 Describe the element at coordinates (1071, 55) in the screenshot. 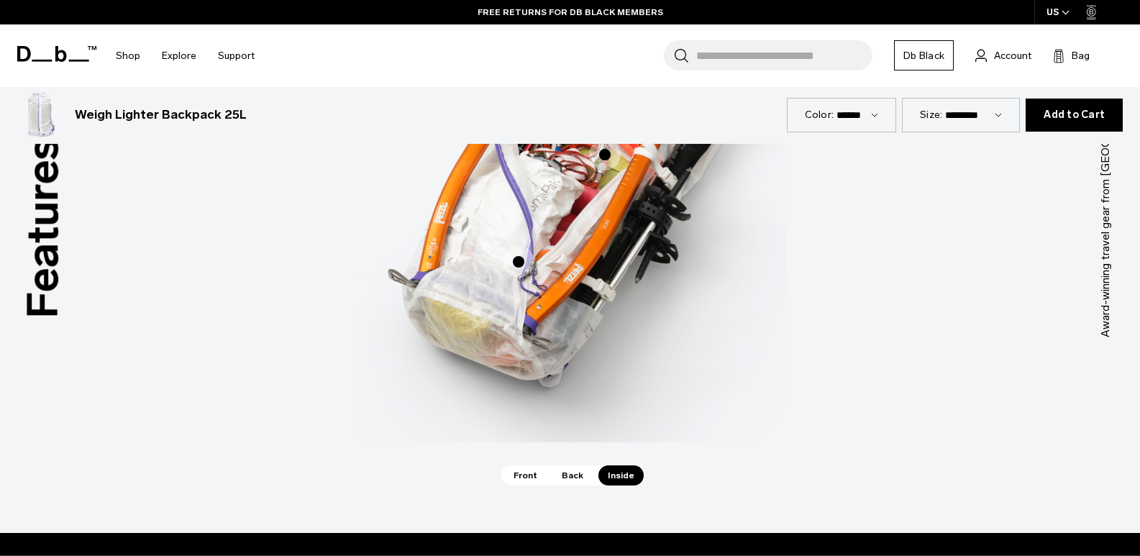

I see `button: Bag` at that location.